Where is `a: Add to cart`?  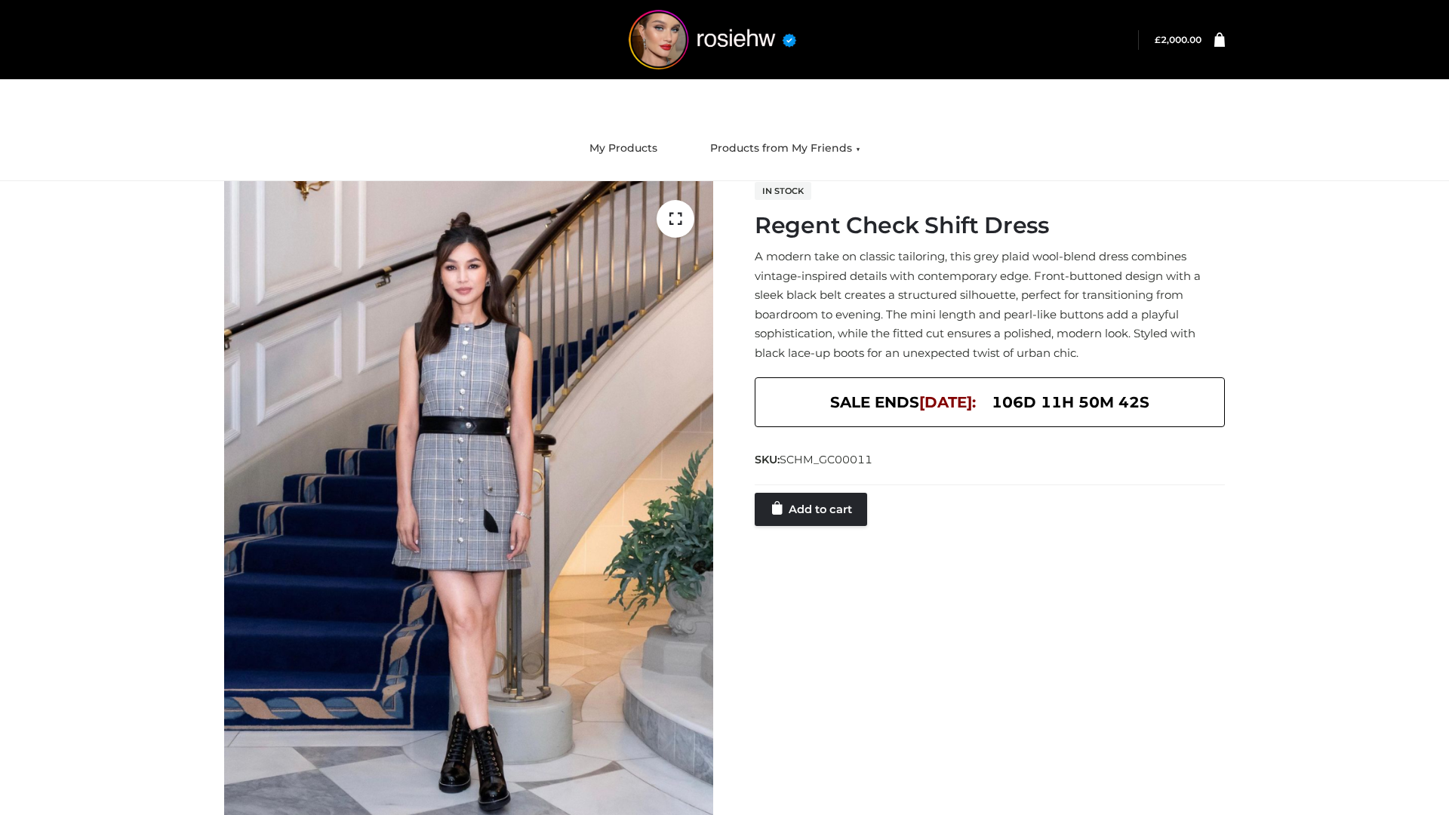 a: Add to cart is located at coordinates (810, 509).